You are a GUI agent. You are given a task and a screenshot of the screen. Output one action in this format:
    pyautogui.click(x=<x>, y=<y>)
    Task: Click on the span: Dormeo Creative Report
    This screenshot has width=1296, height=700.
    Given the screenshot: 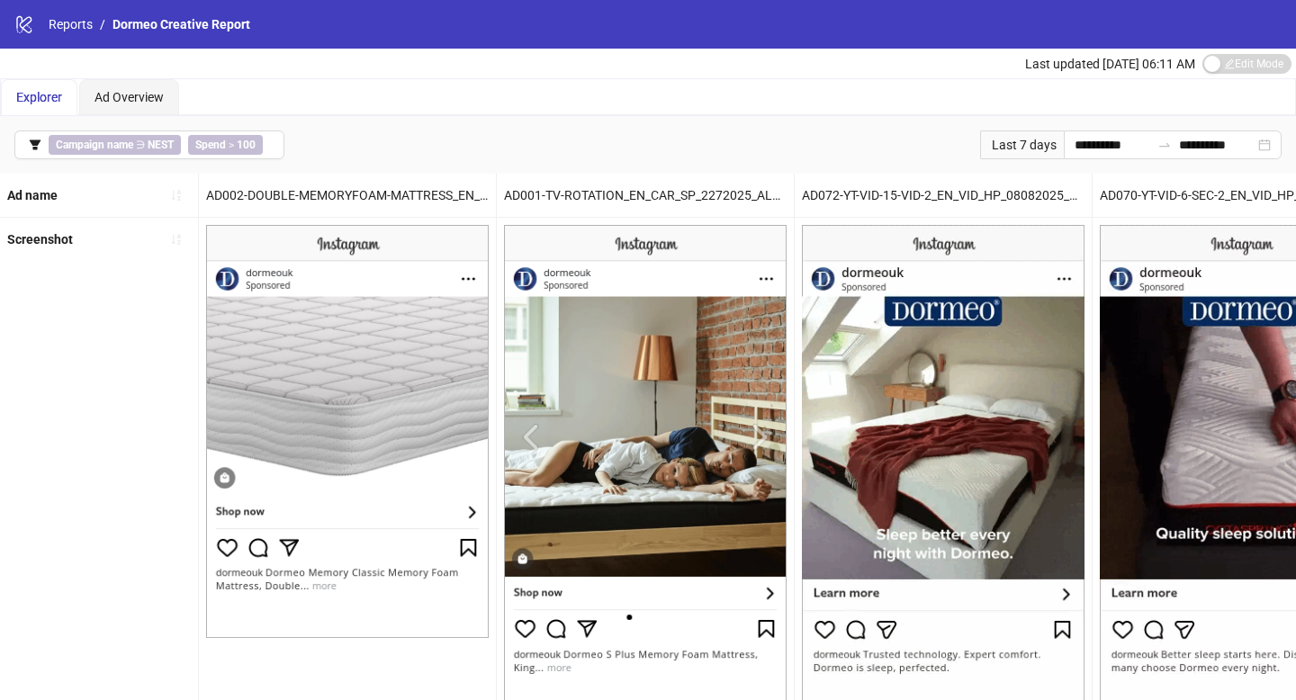 What is the action you would take?
    pyautogui.click(x=181, y=24)
    